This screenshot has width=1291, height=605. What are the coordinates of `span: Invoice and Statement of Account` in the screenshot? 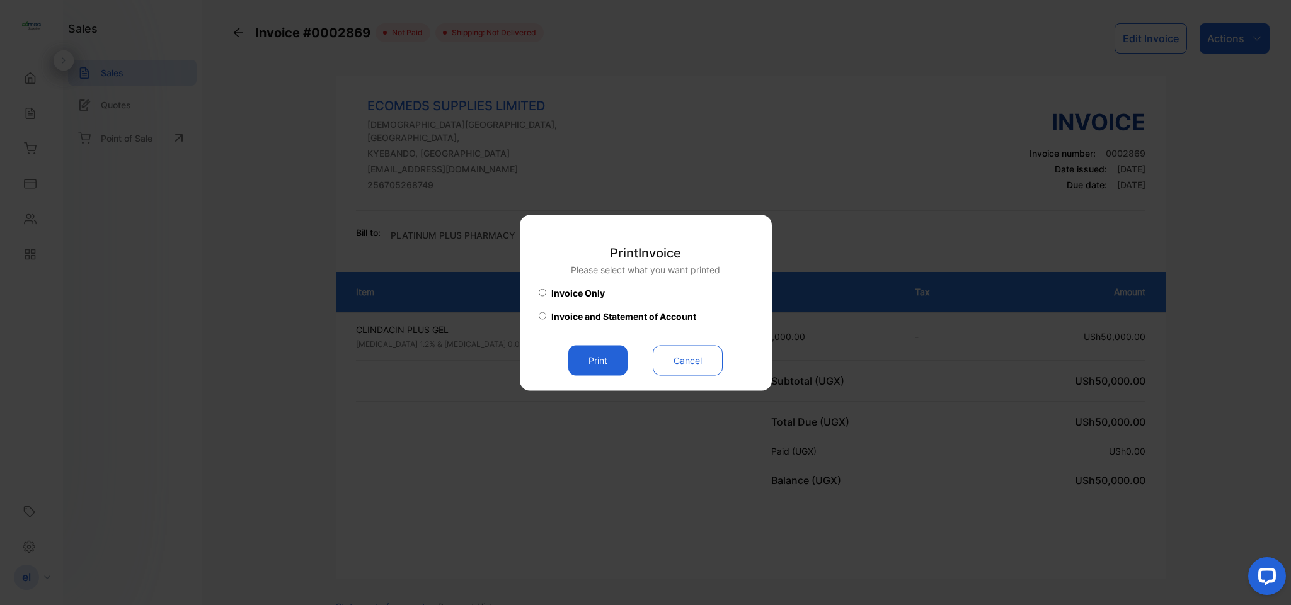 It's located at (624, 316).